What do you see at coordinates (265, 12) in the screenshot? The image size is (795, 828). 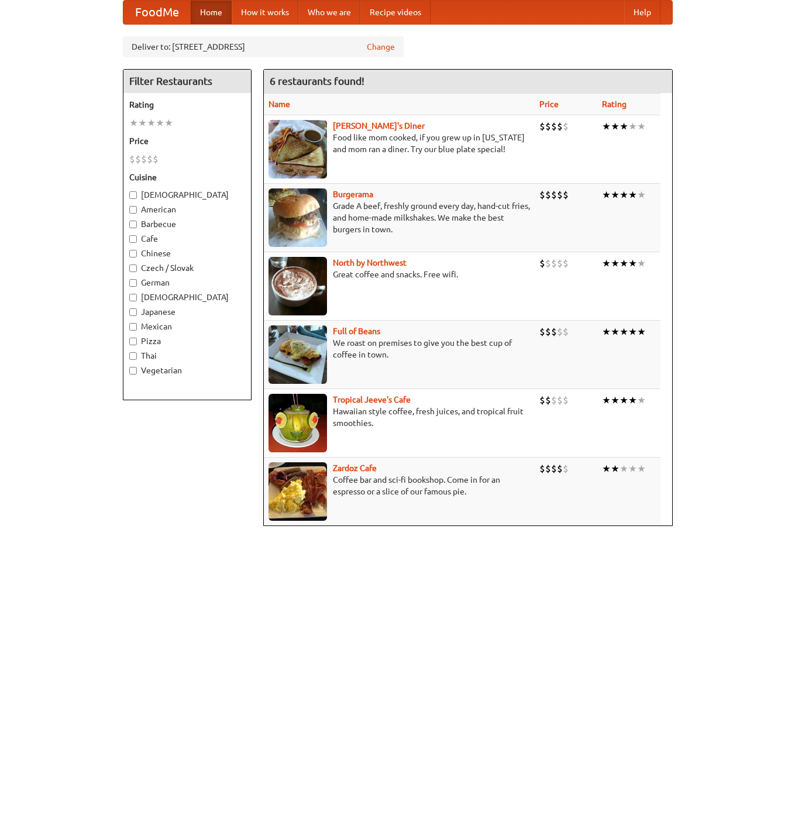 I see `a: How it works` at bounding box center [265, 12].